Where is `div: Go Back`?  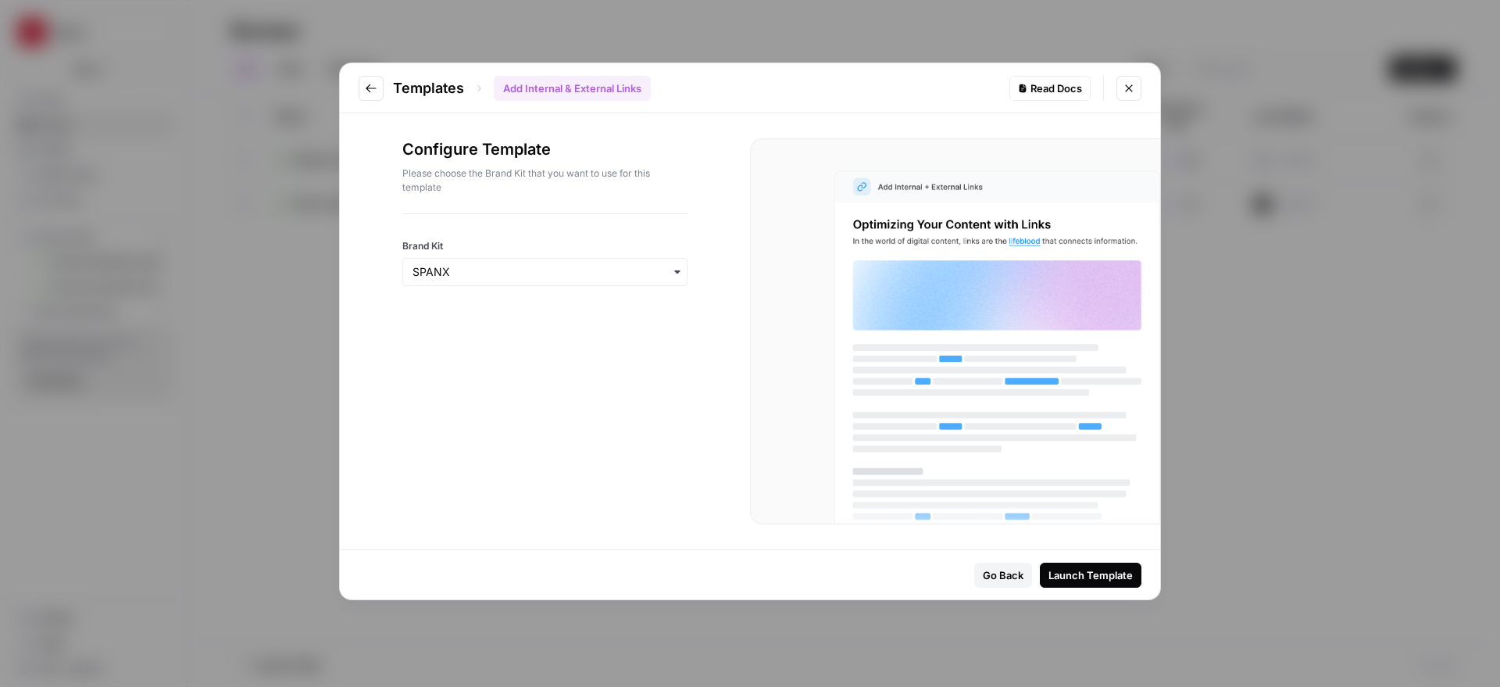 div: Go Back is located at coordinates (1003, 575).